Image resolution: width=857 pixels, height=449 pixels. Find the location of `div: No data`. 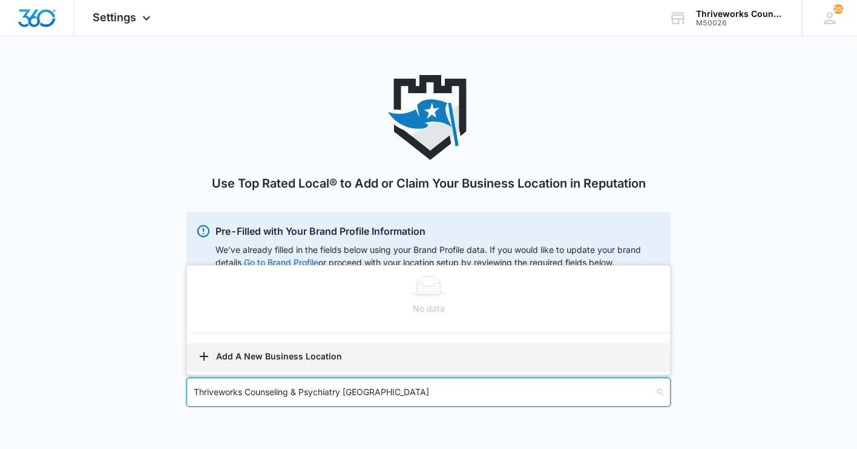

div: No data is located at coordinates (429, 309).